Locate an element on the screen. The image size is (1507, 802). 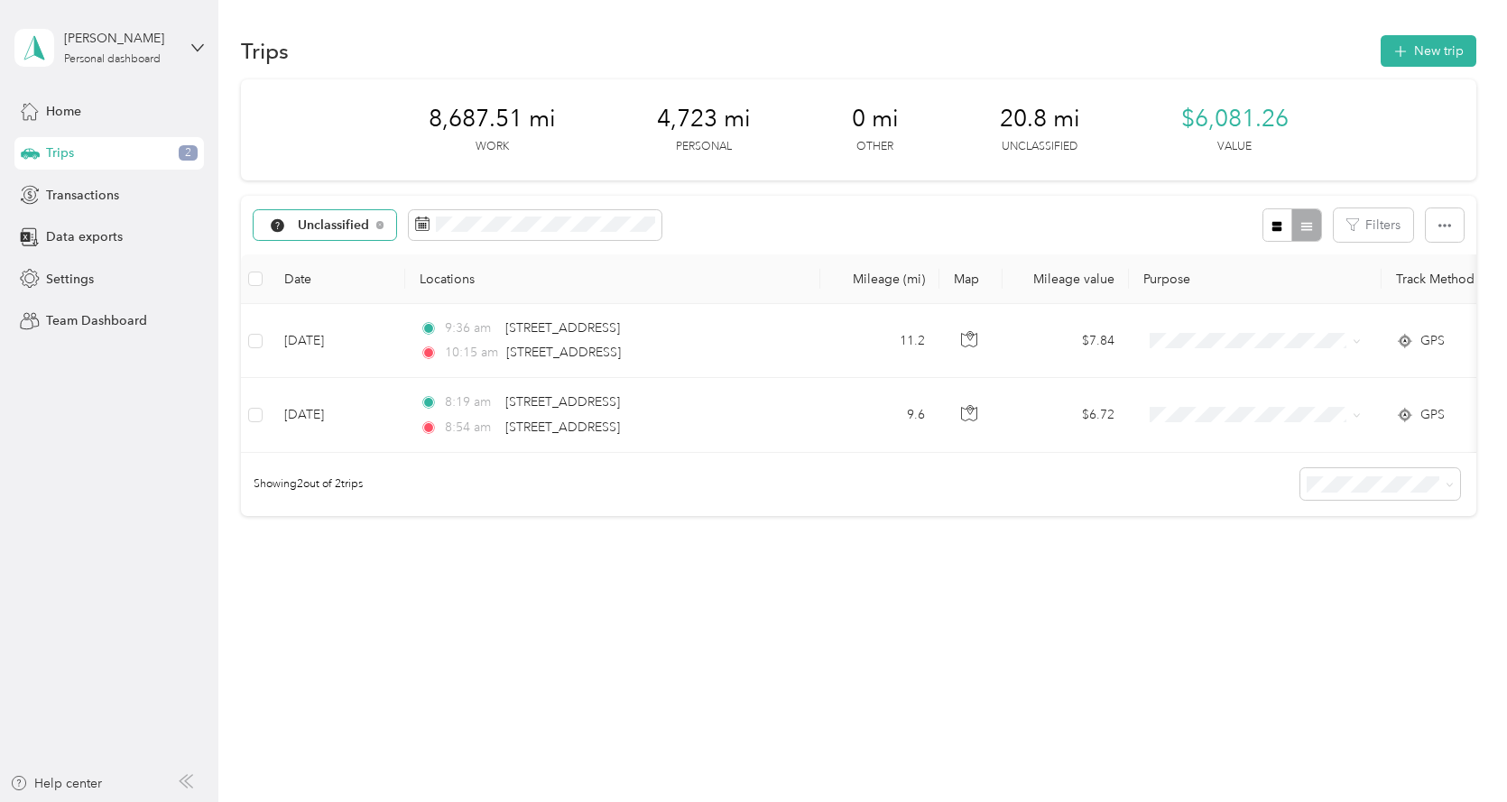
span: 8,687.51 mi is located at coordinates (492, 119).